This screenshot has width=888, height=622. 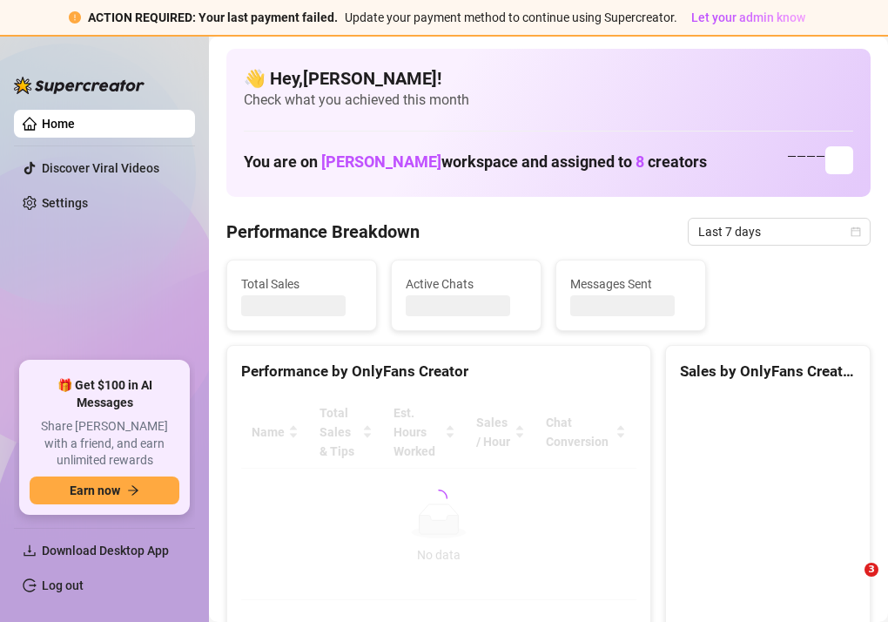 What do you see at coordinates (748, 17) in the screenshot?
I see `button: Let your admin know` at bounding box center [748, 17].